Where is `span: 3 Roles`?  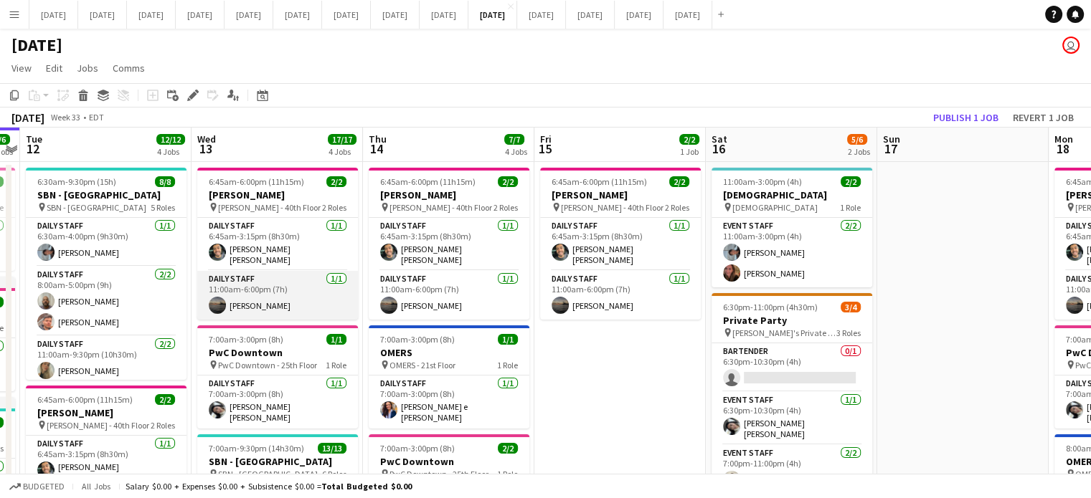
span: 3 Roles is located at coordinates (848, 333).